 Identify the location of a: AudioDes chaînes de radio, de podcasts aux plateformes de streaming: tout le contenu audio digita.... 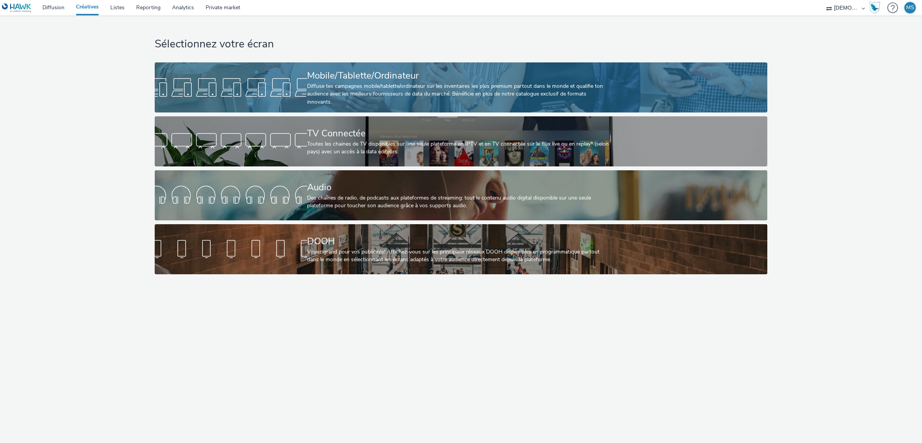
(461, 195).